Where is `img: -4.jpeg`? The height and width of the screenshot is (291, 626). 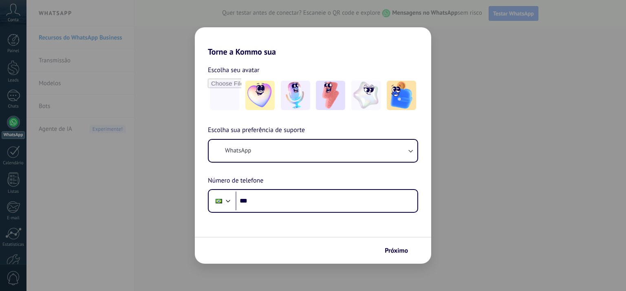 img: -4.jpeg is located at coordinates (366, 95).